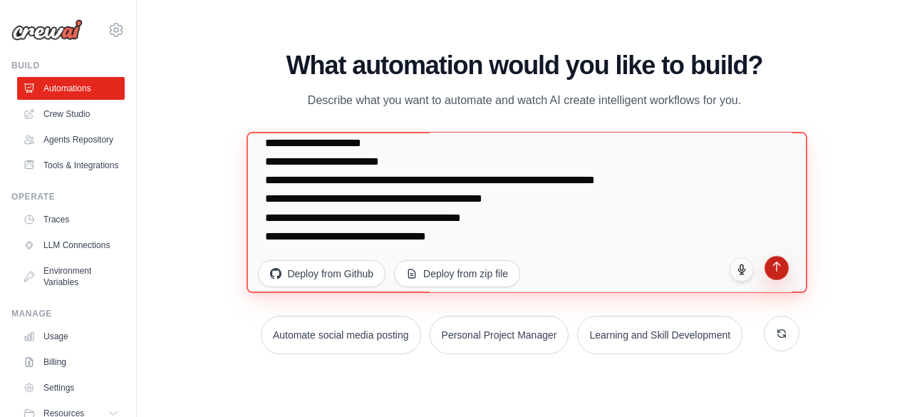 Image resolution: width=912 pixels, height=417 pixels. What do you see at coordinates (499, 335) in the screenshot?
I see `button: Personal Project Manager` at bounding box center [499, 335].